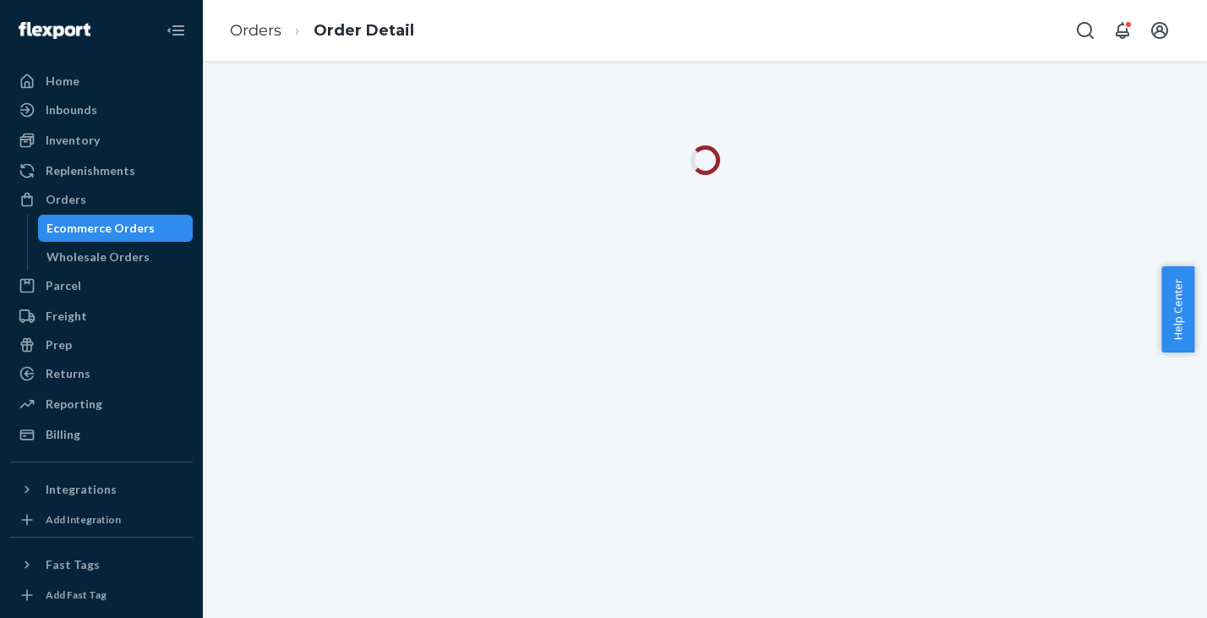 Image resolution: width=1207 pixels, height=618 pixels. I want to click on div: Add Fast Tag, so click(76, 594).